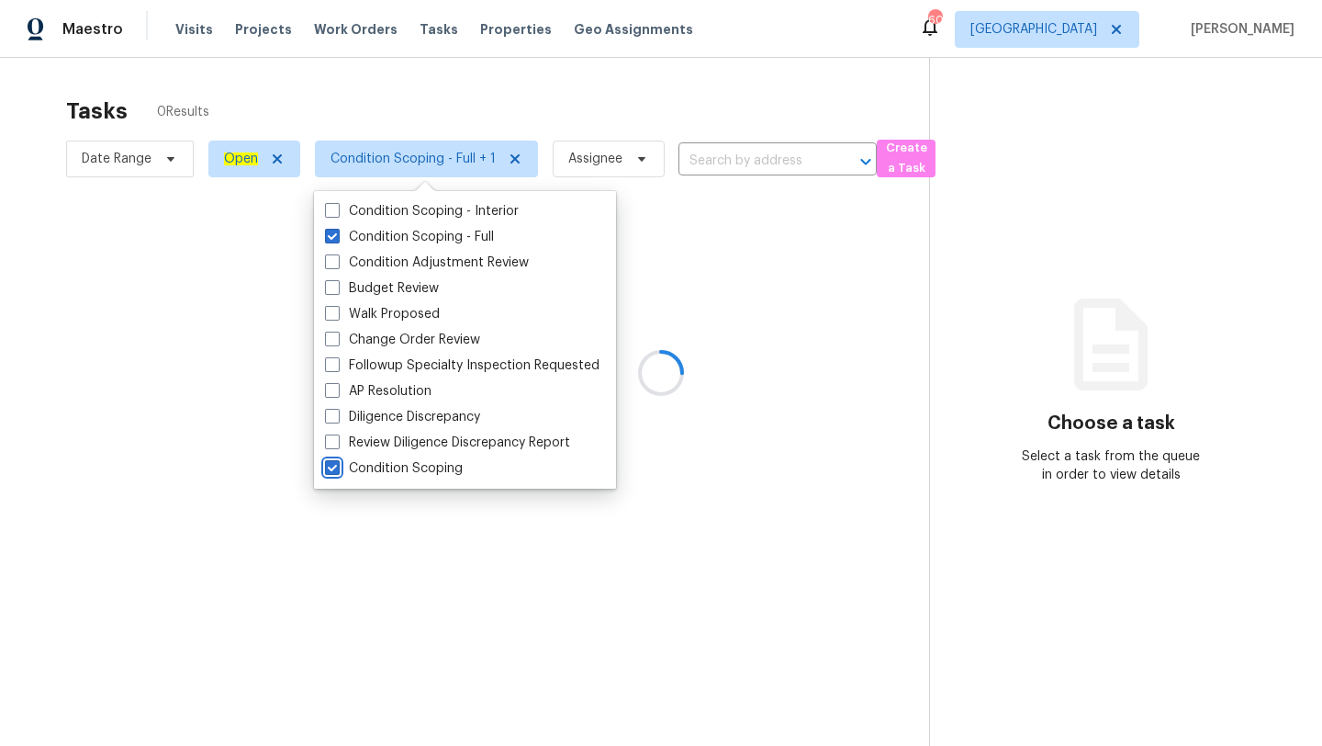 The height and width of the screenshot is (746, 1322). Describe the element at coordinates (394, 468) in the screenshot. I see `label: Condition Scoping` at that location.